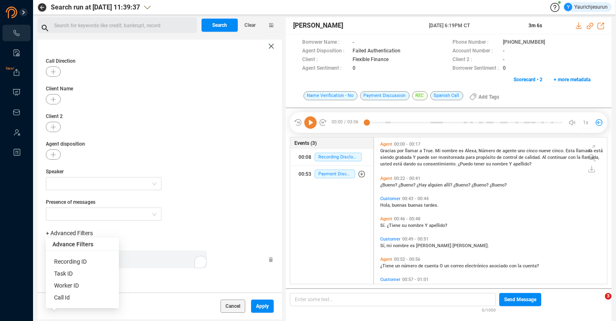 The image size is (616, 321). What do you see at coordinates (376, 51) in the screenshot?
I see `span: Failed Authentication` at bounding box center [376, 51].